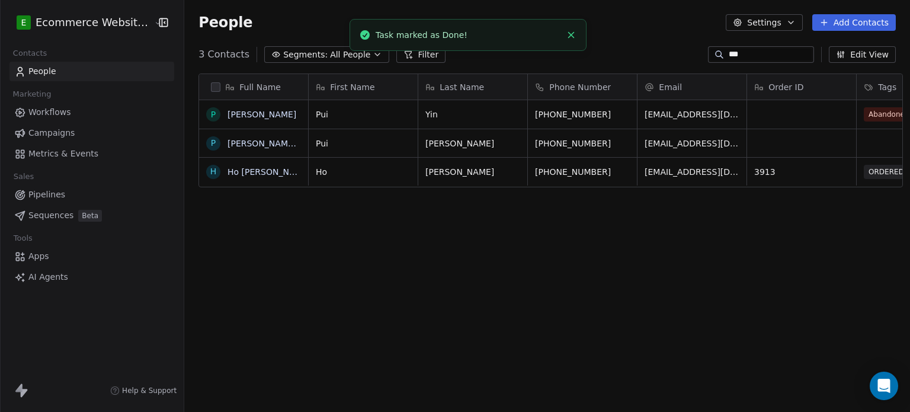 The width and height of the screenshot is (910, 412). Describe the element at coordinates (224, 55) in the screenshot. I see `span: 3 Contacts` at that location.